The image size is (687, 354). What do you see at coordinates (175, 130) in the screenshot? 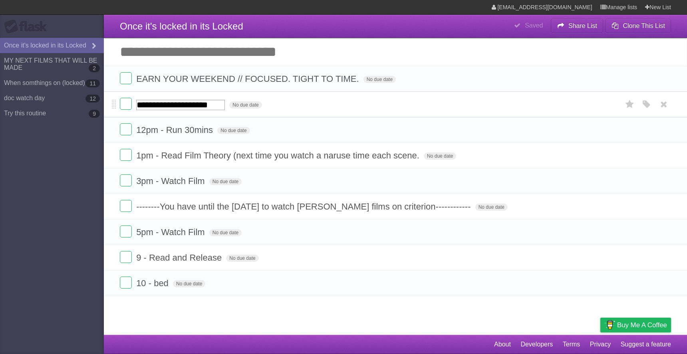
I see `span: 12pm - Run 30mins` at bounding box center [175, 130].